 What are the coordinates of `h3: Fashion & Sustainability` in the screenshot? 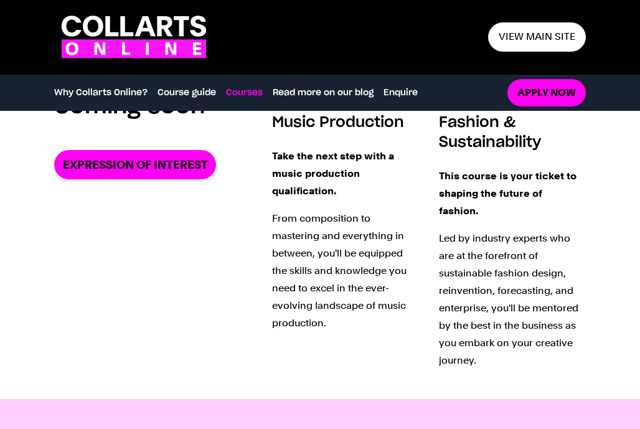 It's located at (512, 133).